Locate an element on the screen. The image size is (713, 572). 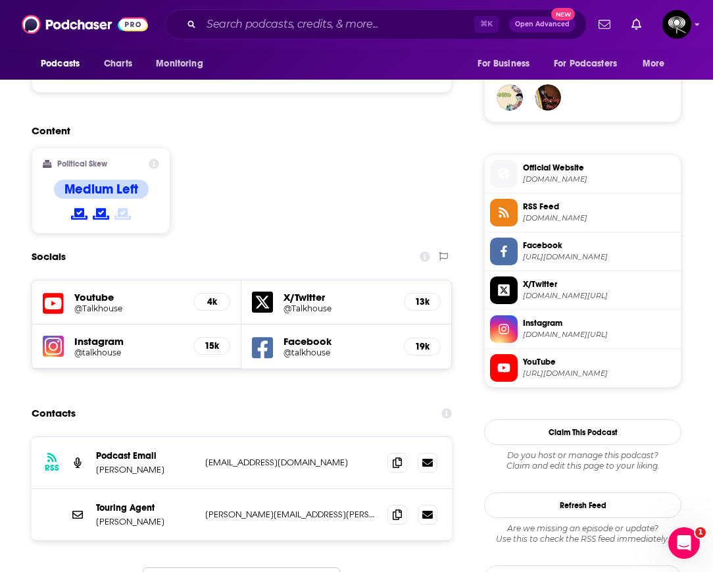
h5: 15k is located at coordinates (212, 345).